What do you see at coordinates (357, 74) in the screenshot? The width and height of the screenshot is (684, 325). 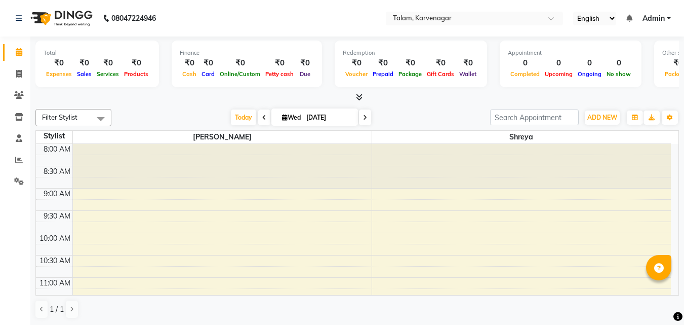 I see `span: Voucher` at bounding box center [357, 74].